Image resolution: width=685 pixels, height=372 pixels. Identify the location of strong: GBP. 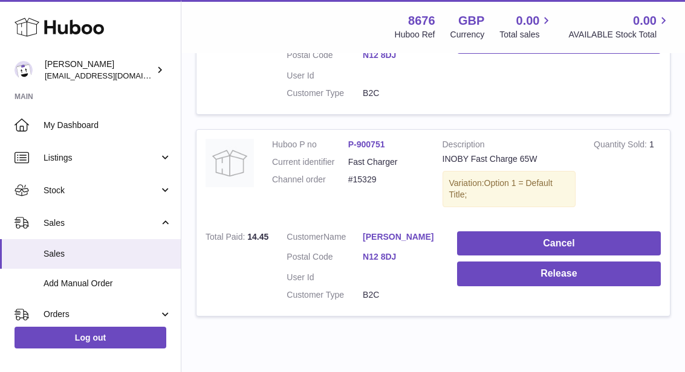
(471, 21).